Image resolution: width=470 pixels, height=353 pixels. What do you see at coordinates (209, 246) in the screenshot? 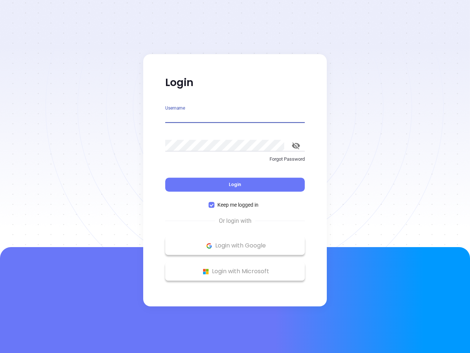
I see `img: Google Logo` at bounding box center [209, 246].